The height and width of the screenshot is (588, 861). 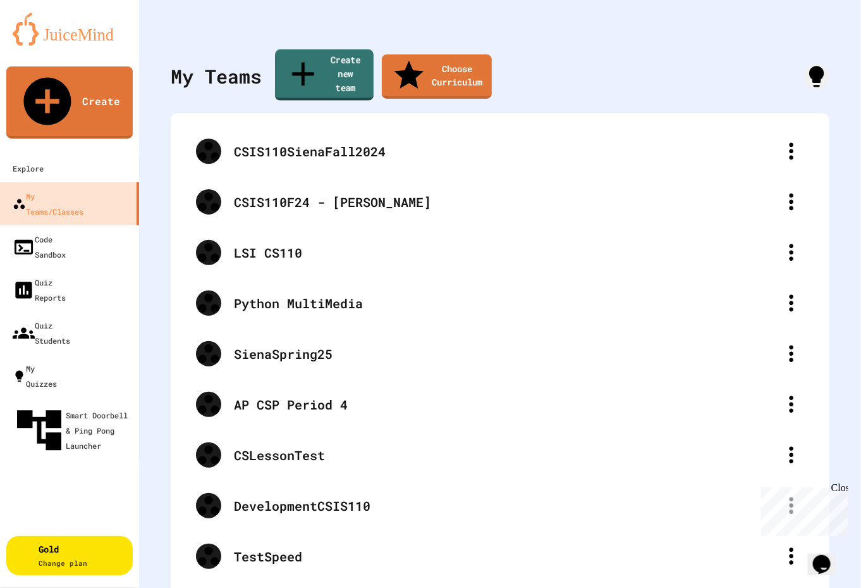 What do you see at coordinates (70, 555) in the screenshot?
I see `a: GoldChange plan` at bounding box center [70, 555].